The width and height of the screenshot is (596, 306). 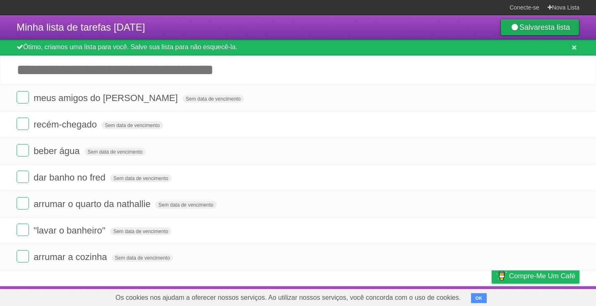 I want to click on font: recém-chegado, so click(x=65, y=124).